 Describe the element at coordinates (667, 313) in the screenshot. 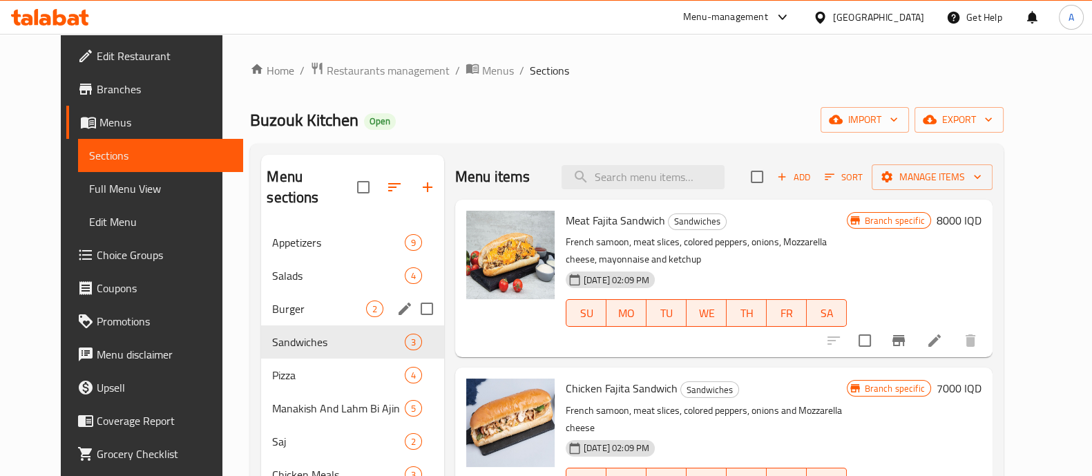

I see `span: TU` at that location.